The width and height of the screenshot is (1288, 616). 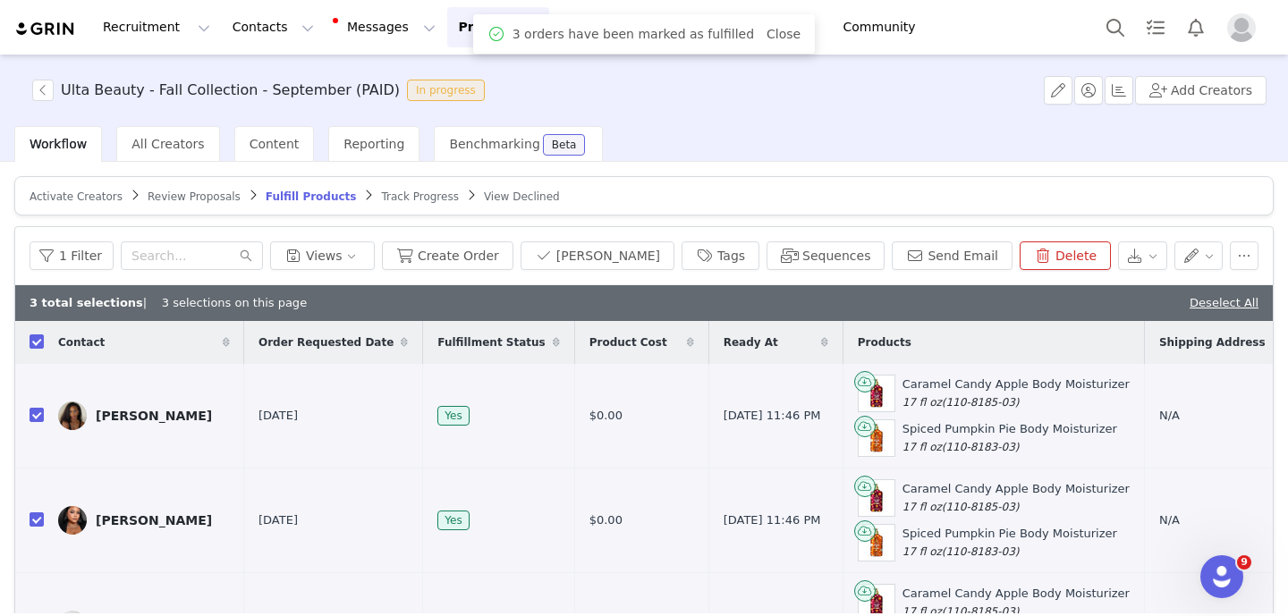 I want to click on span: 9, so click(x=1244, y=563).